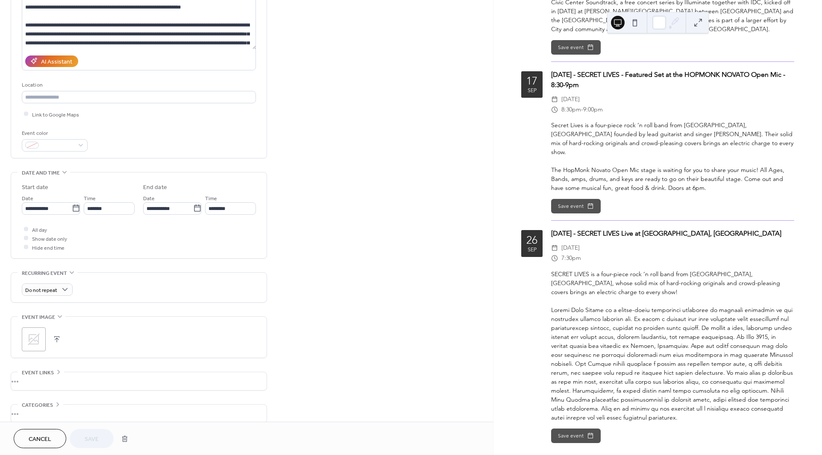  I want to click on div: 26, so click(532, 240).